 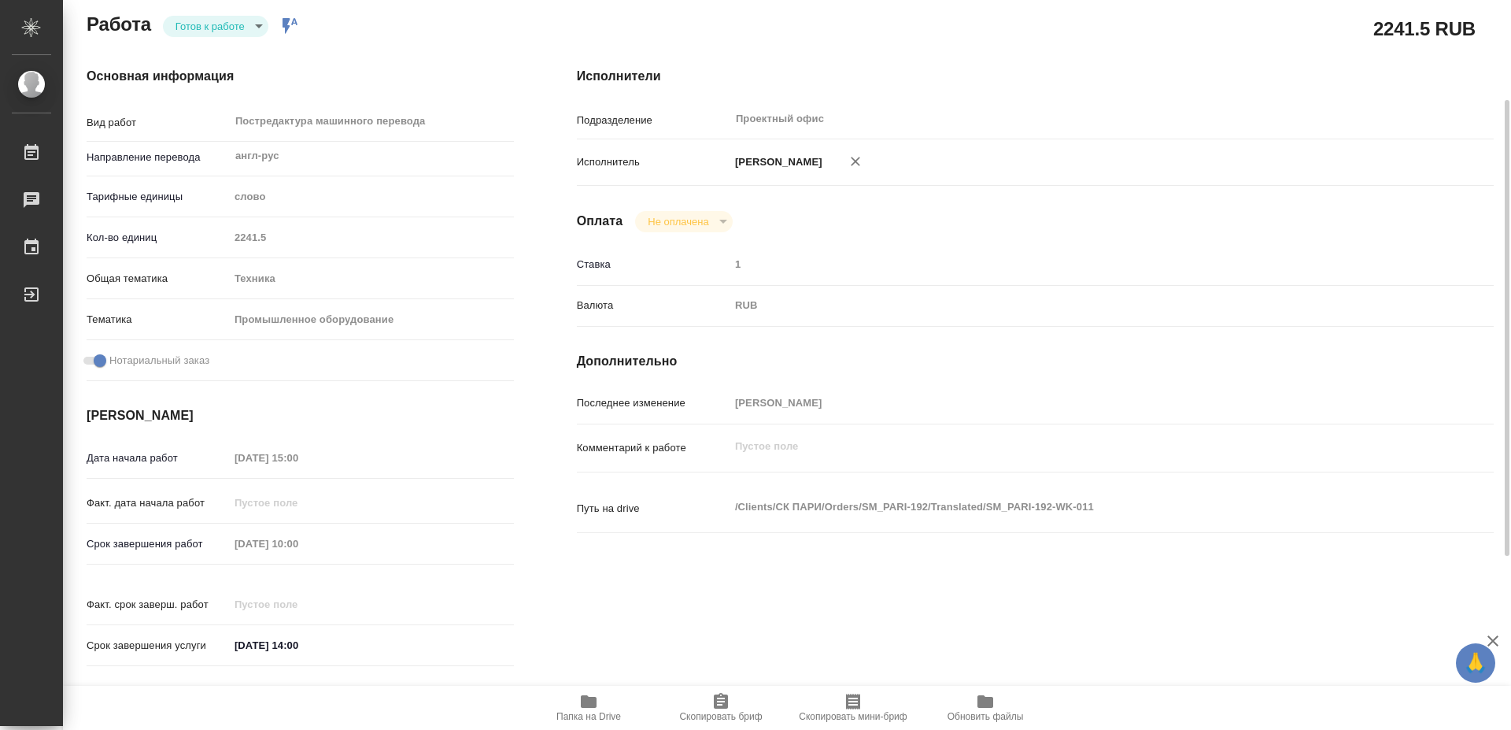 I want to click on button: Готов к работе, so click(x=210, y=26).